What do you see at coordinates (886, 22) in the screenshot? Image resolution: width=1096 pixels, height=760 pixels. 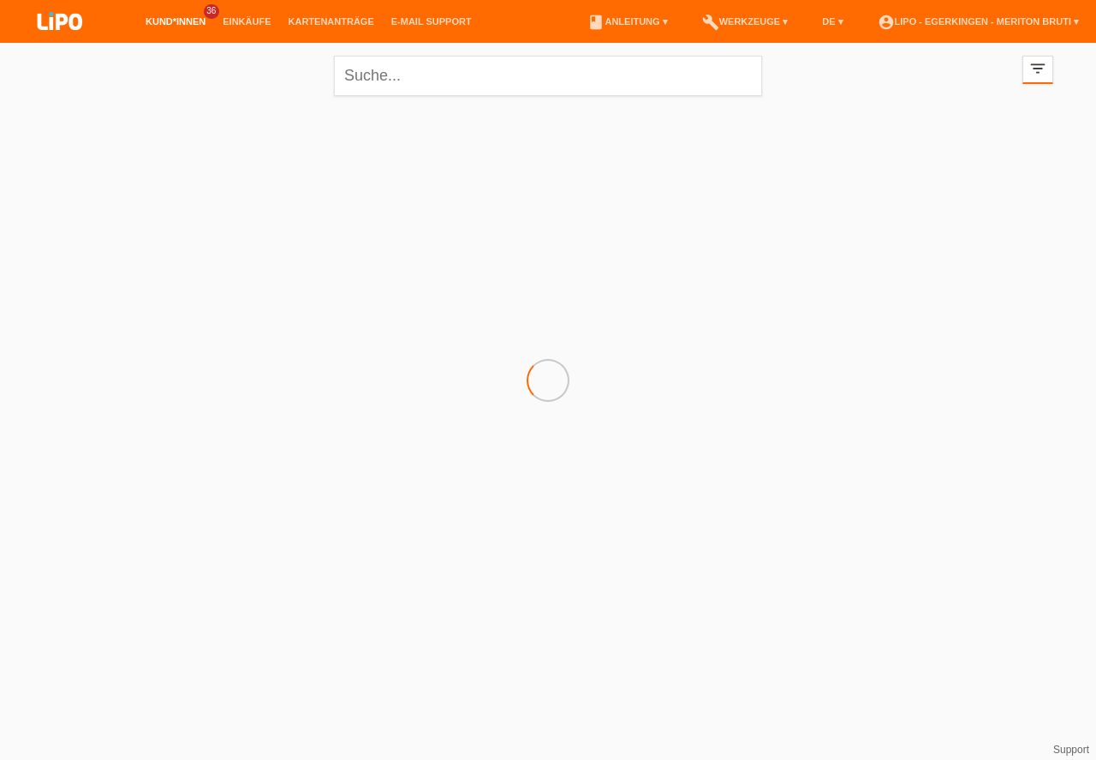 I see `i: account_circle` at bounding box center [886, 22].